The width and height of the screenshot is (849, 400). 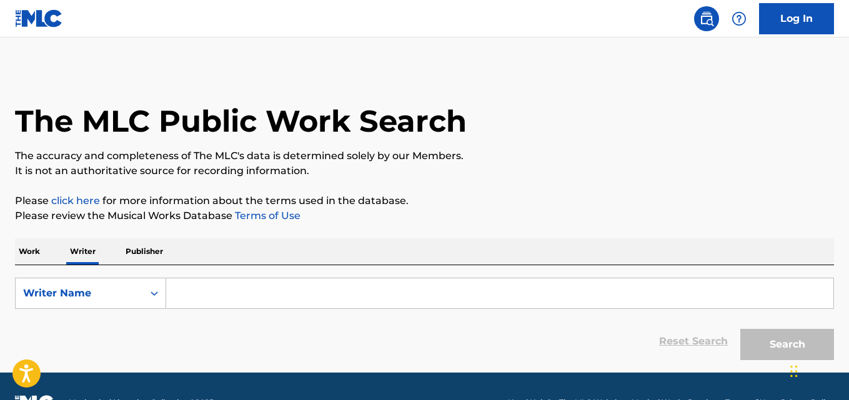 What do you see at coordinates (424, 322) in the screenshot?
I see `form: Search Form` at bounding box center [424, 322].